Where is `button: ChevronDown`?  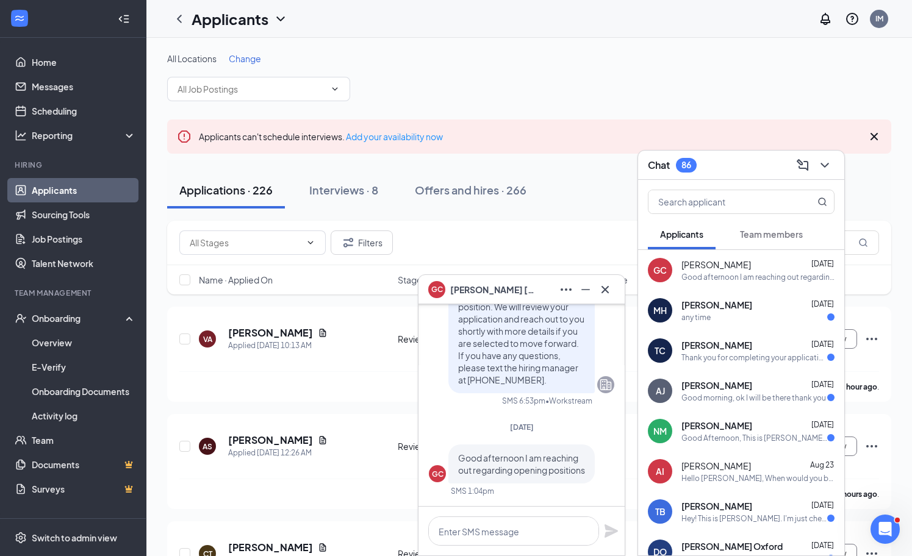 button: ChevronDown is located at coordinates (824, 165).